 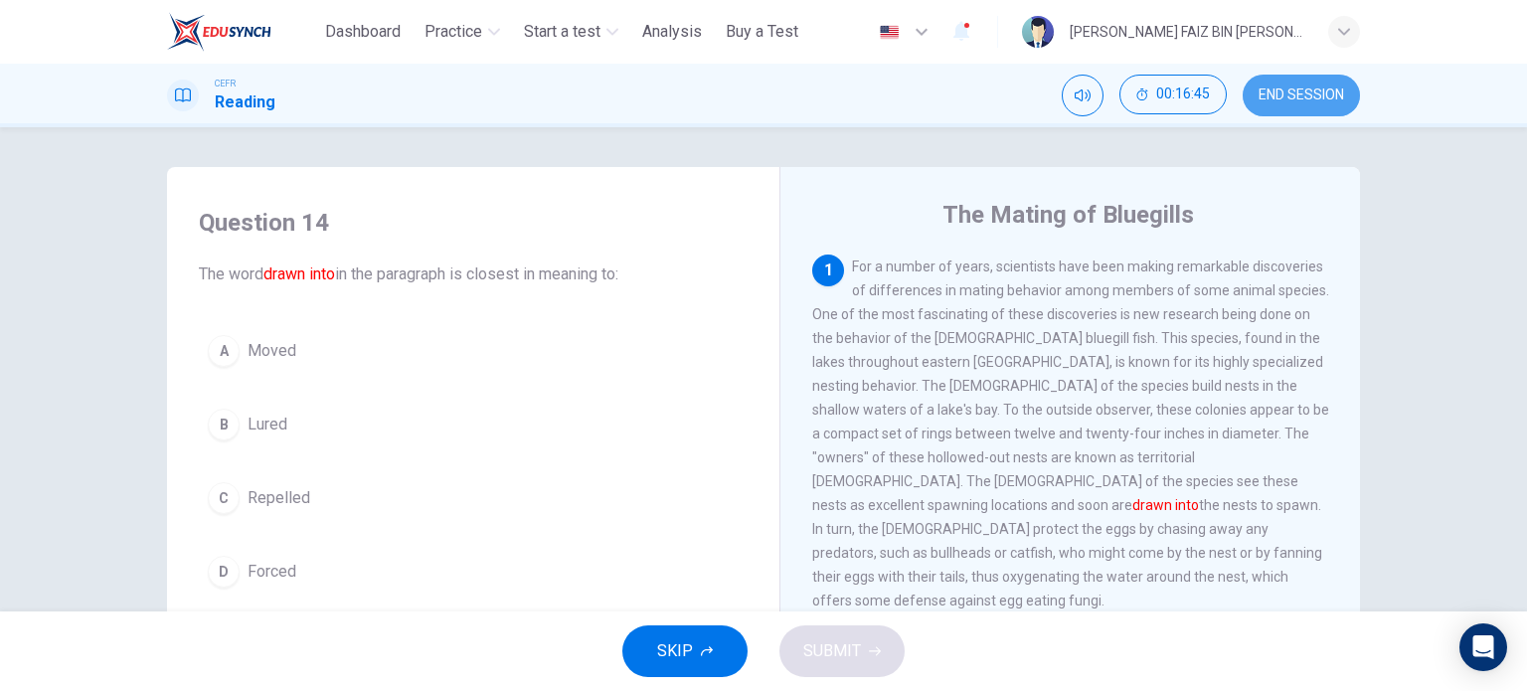 I want to click on img: en, so click(x=889, y=32).